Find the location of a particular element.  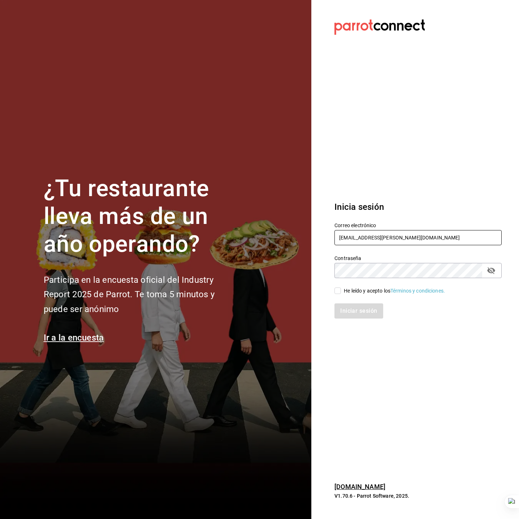

label: Correo electrónico is located at coordinates (417, 225).